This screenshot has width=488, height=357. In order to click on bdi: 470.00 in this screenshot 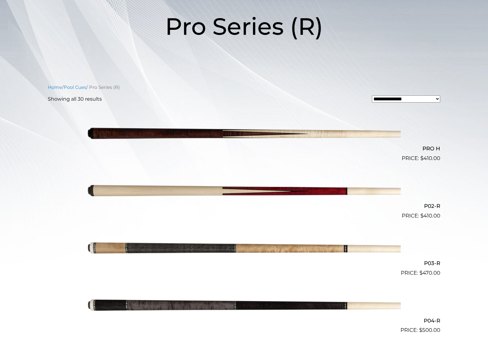, I will do `click(430, 273)`.